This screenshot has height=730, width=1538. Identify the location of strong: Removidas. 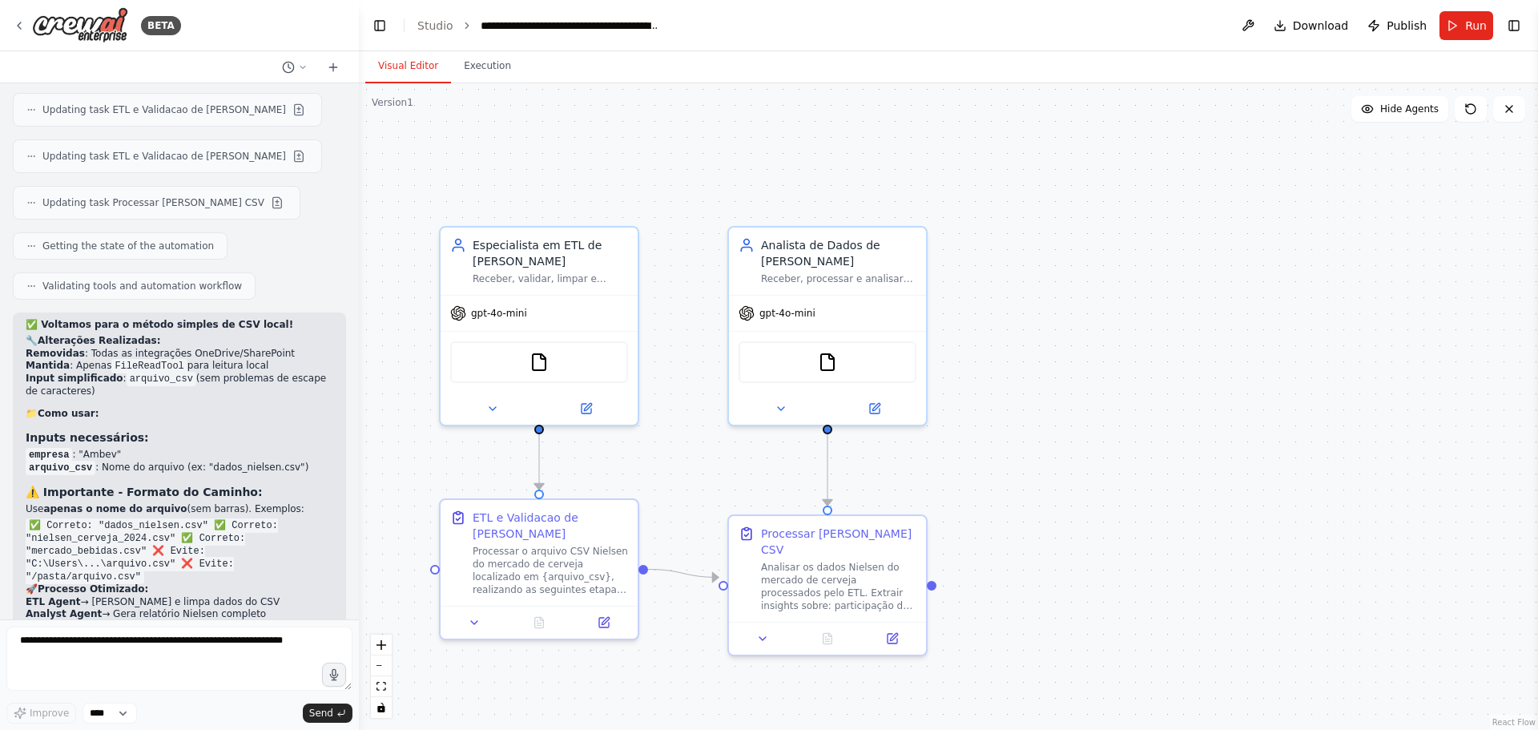
(55, 353).